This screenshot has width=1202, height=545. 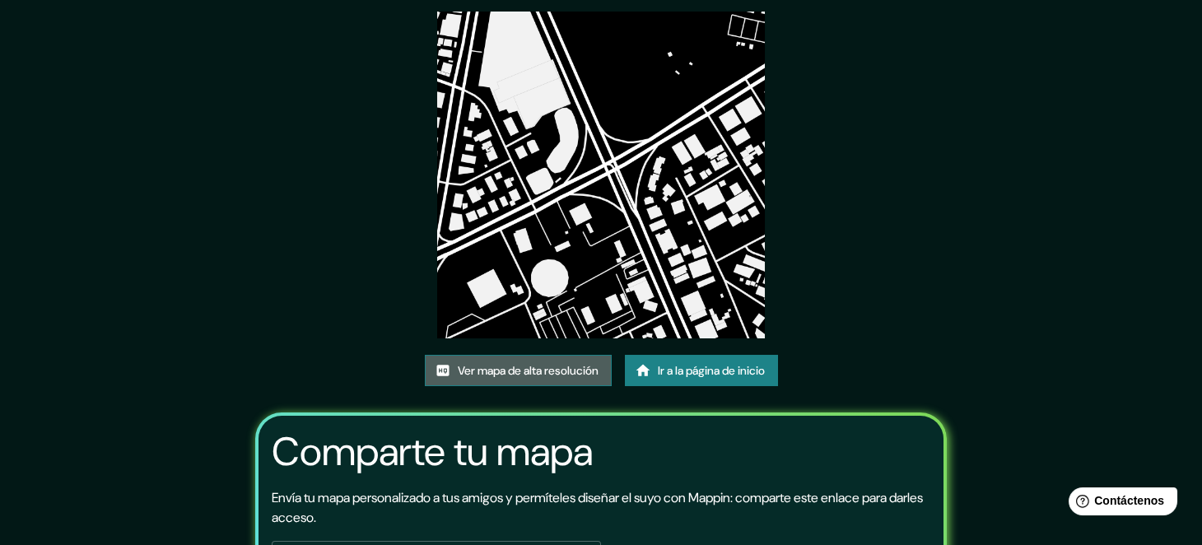 What do you see at coordinates (702, 371) in the screenshot?
I see `a: Ir a la página de inicio` at bounding box center [702, 371].